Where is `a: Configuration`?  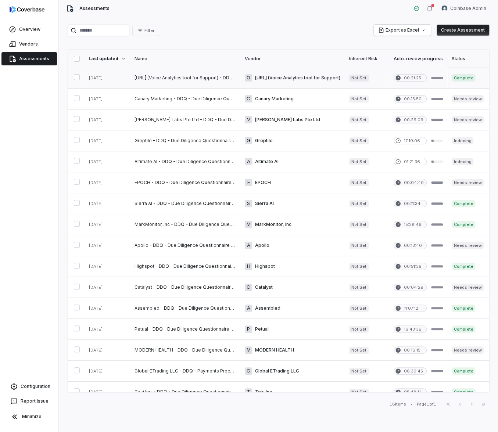 a: Configuration is located at coordinates (29, 386).